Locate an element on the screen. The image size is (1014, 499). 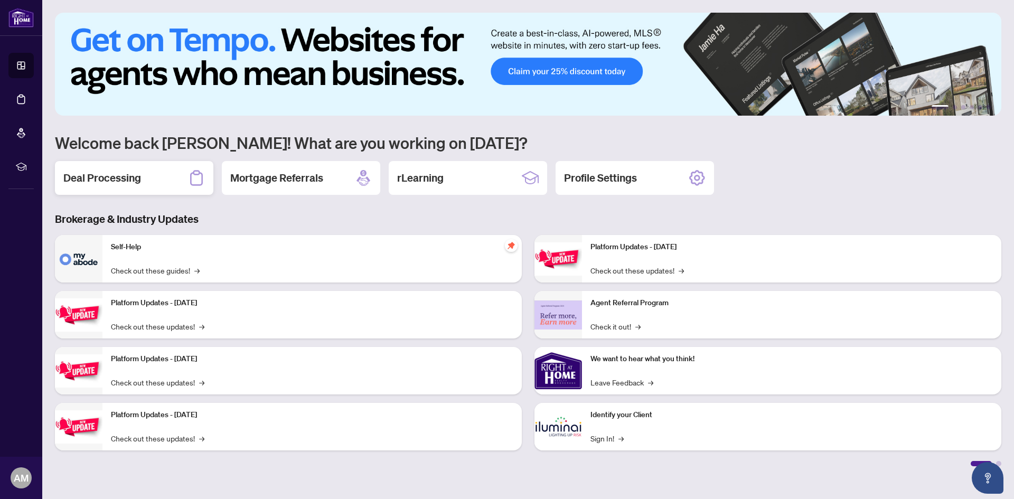
button: 2 is located at coordinates (954, 107).